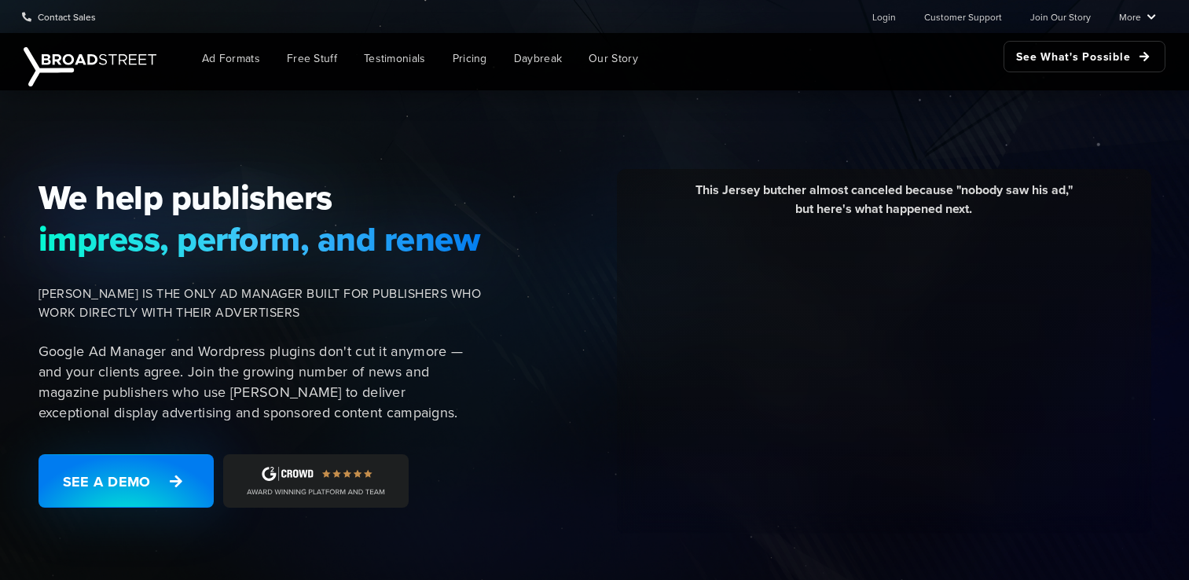 Image resolution: width=1189 pixels, height=580 pixels. I want to click on a: Daybreak, so click(537, 58).